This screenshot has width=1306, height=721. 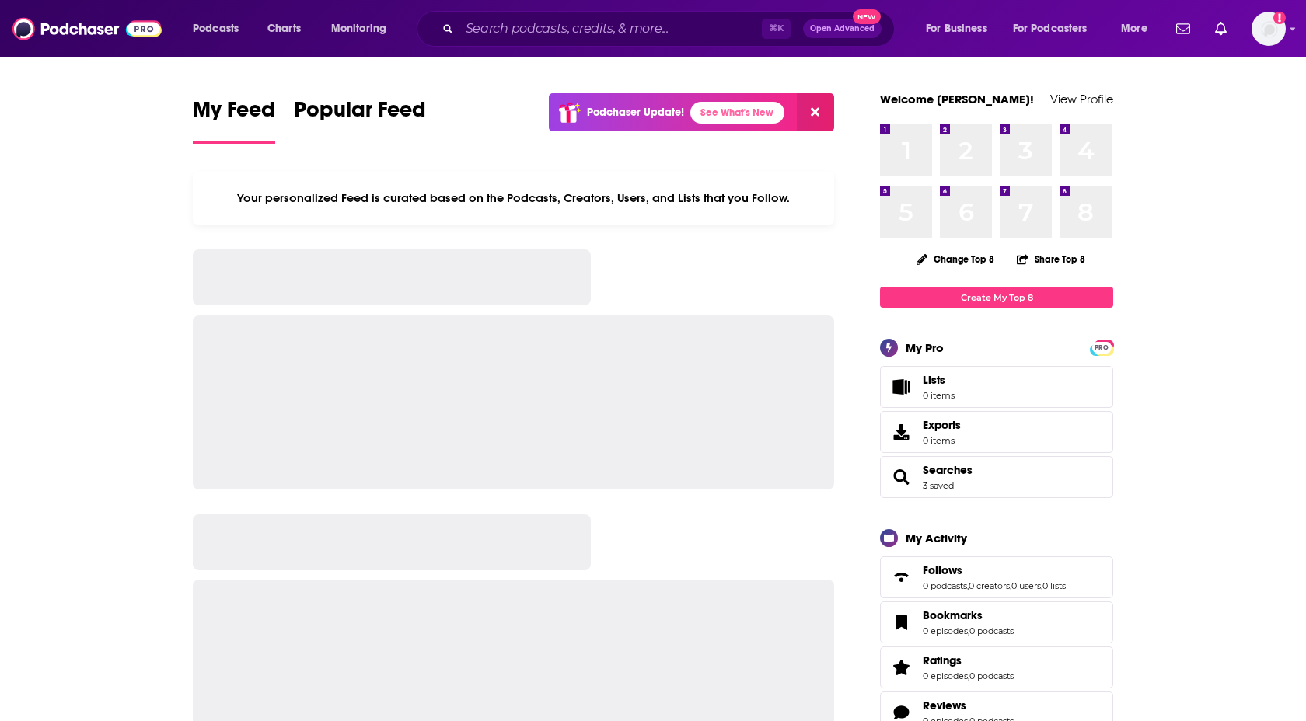 I want to click on span: Charts, so click(x=284, y=29).